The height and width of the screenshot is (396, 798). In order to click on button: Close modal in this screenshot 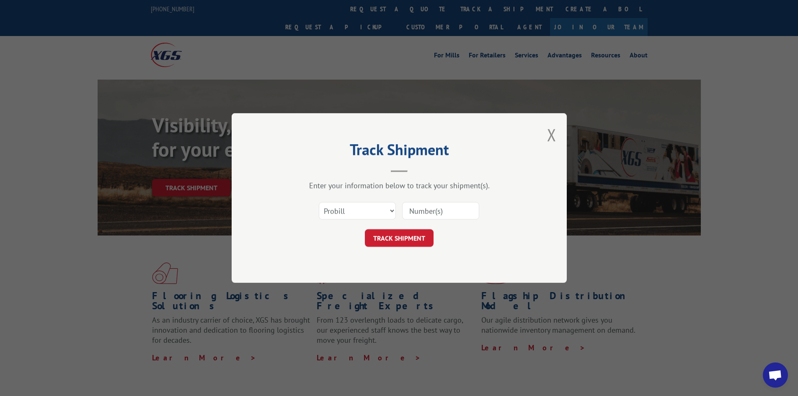, I will do `click(552, 135)`.